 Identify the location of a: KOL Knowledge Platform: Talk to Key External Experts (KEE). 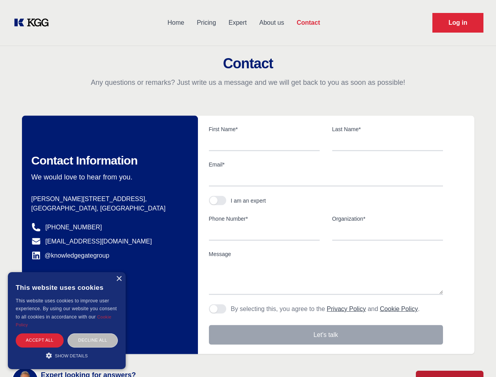
(34, 23).